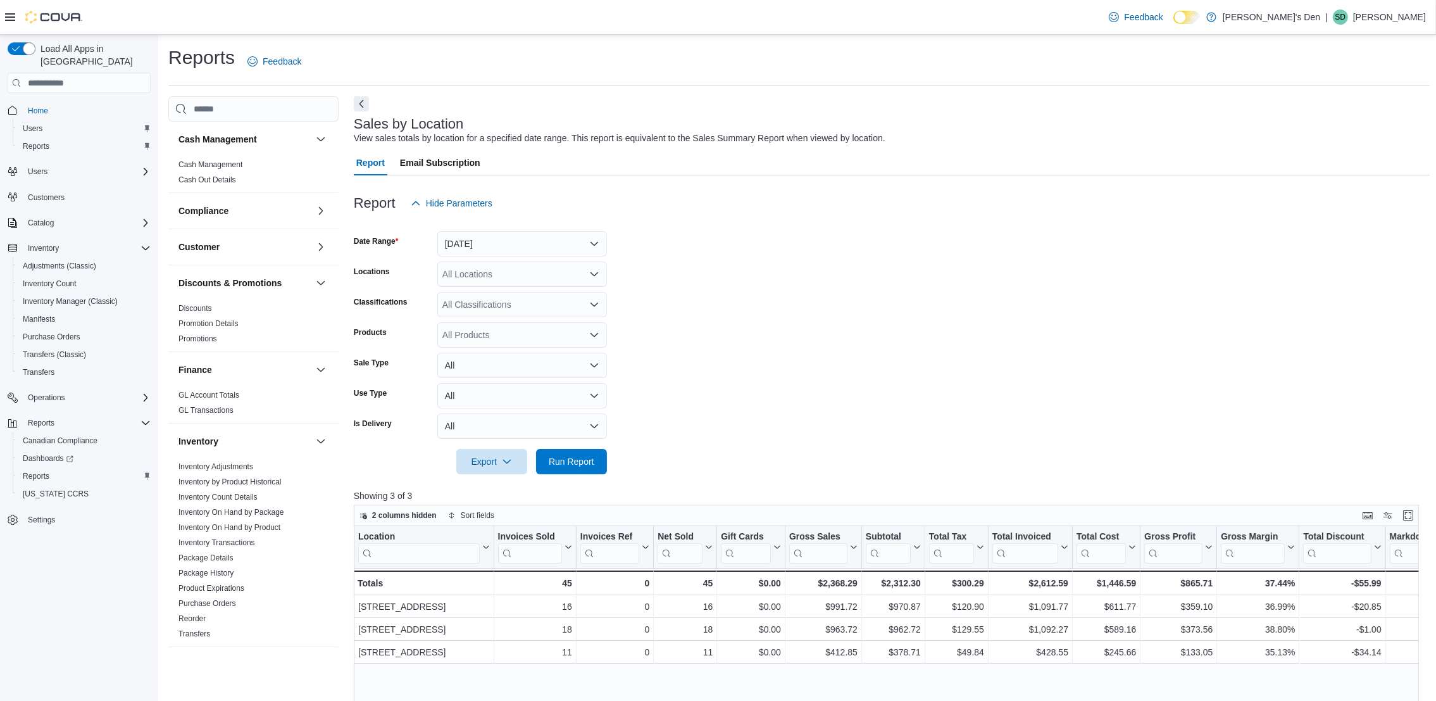 This screenshot has height=701, width=1436. What do you see at coordinates (84, 319) in the screenshot?
I see `span: Manifests` at bounding box center [84, 319].